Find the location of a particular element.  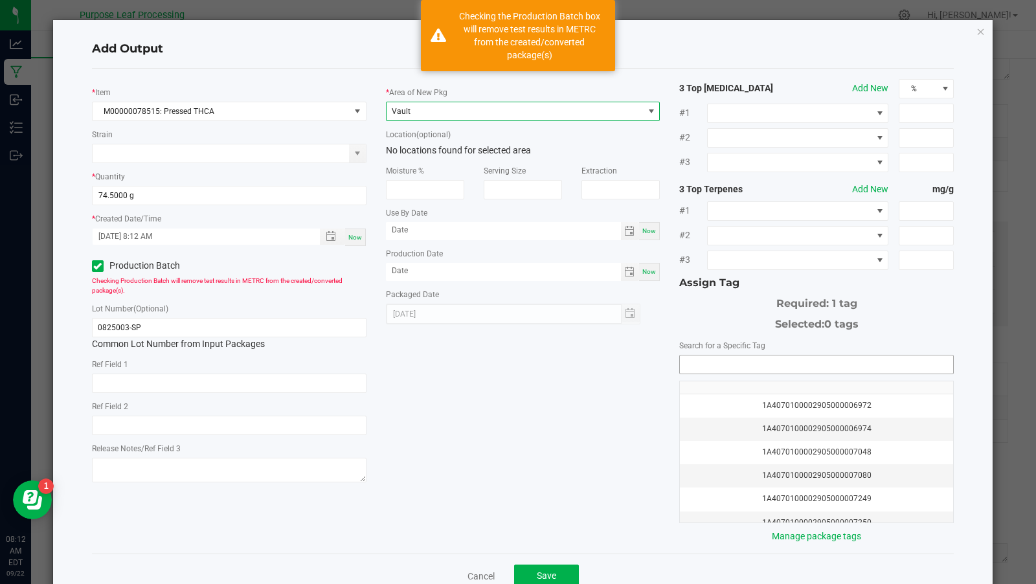

label: Release Notes/Ref Field 3 is located at coordinates (136, 449).